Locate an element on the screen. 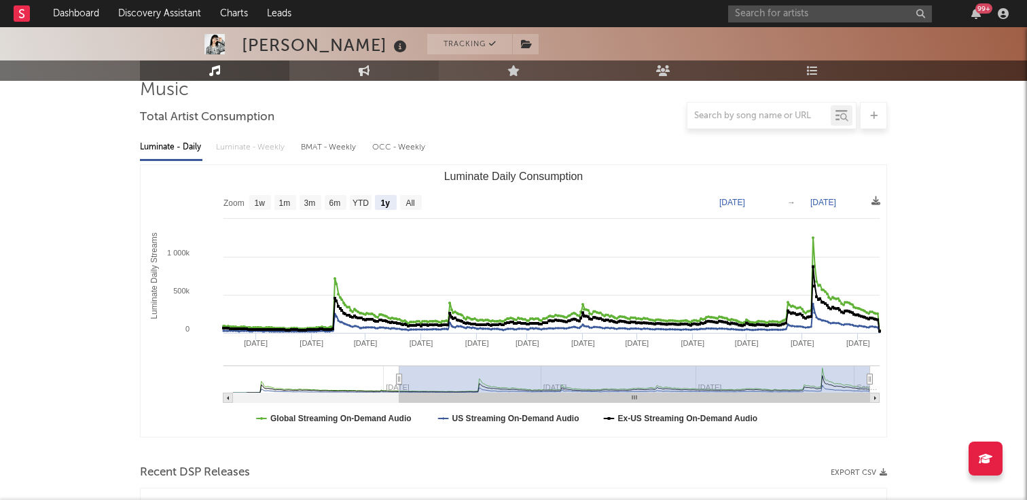 This screenshot has width=1027, height=500. input: Search by song name or URL is located at coordinates (759, 116).